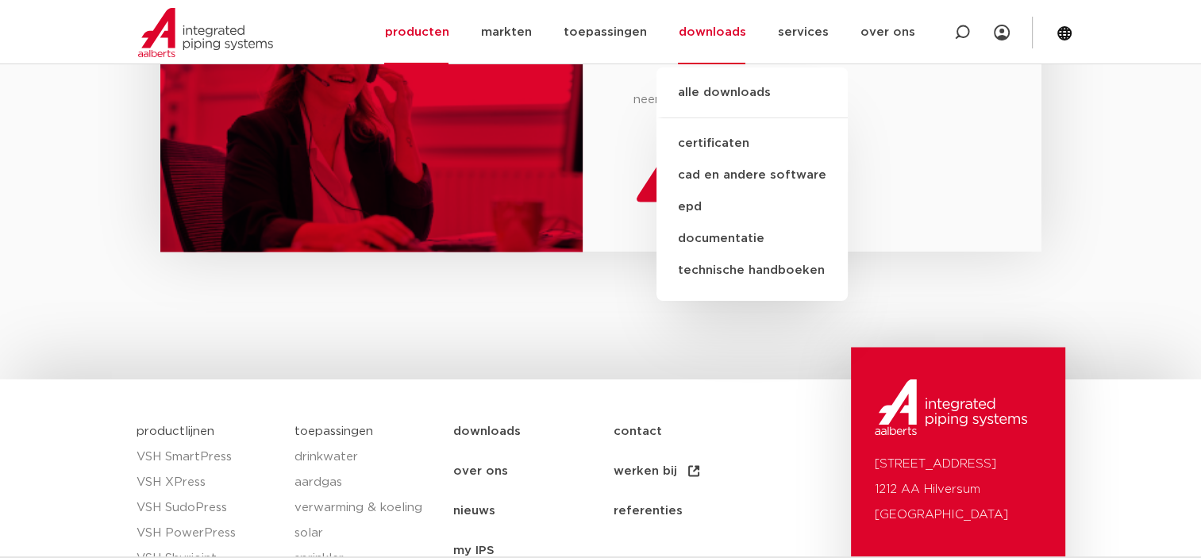 The image size is (1201, 558). What do you see at coordinates (208, 533) in the screenshot?
I see `a: VSH PowerPress` at bounding box center [208, 533].